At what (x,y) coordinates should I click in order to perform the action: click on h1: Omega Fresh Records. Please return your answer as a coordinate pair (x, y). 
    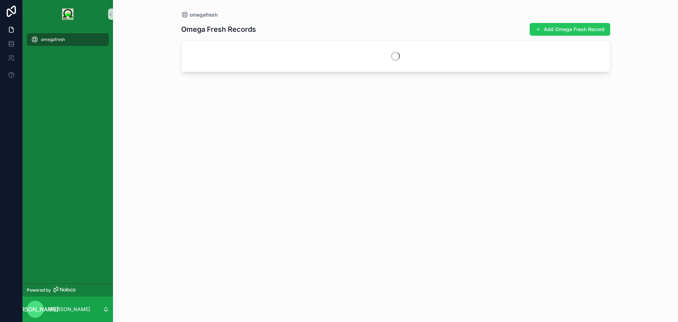
    Looking at the image, I should click on (219, 29).